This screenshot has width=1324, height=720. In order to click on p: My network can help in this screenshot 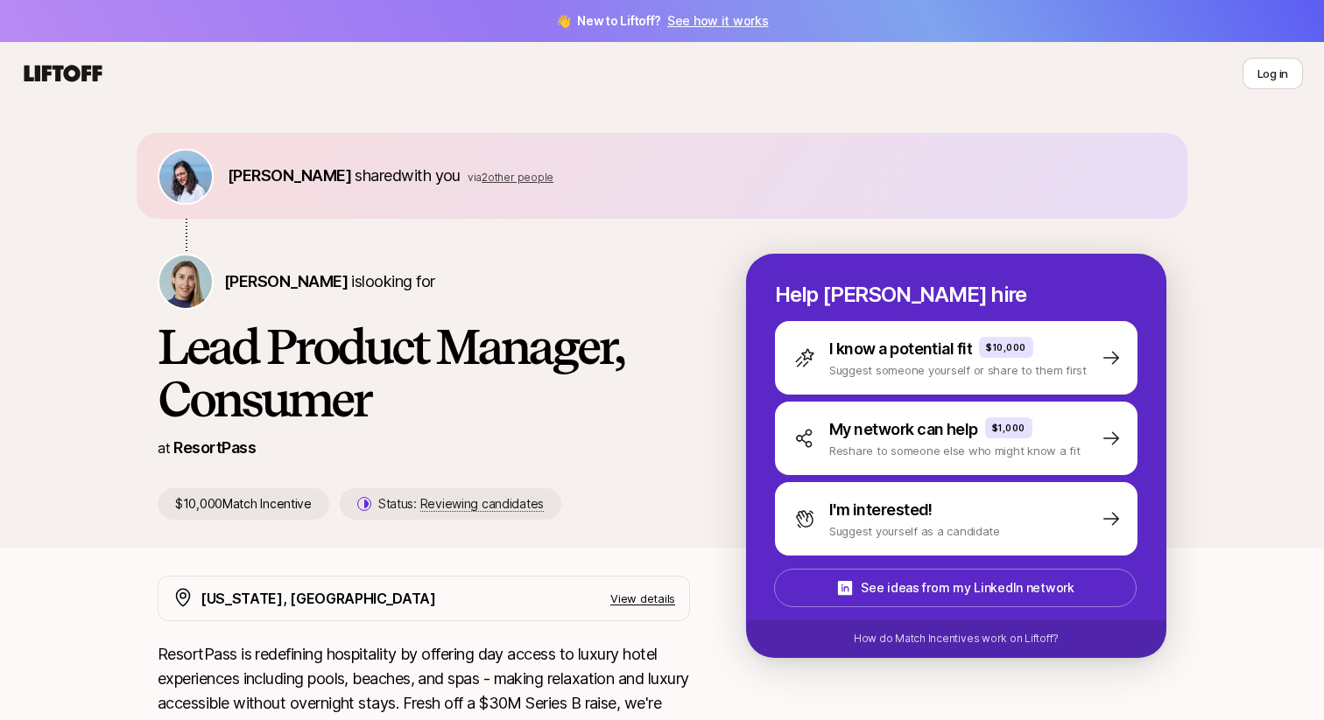, I will do `click(903, 430)`.